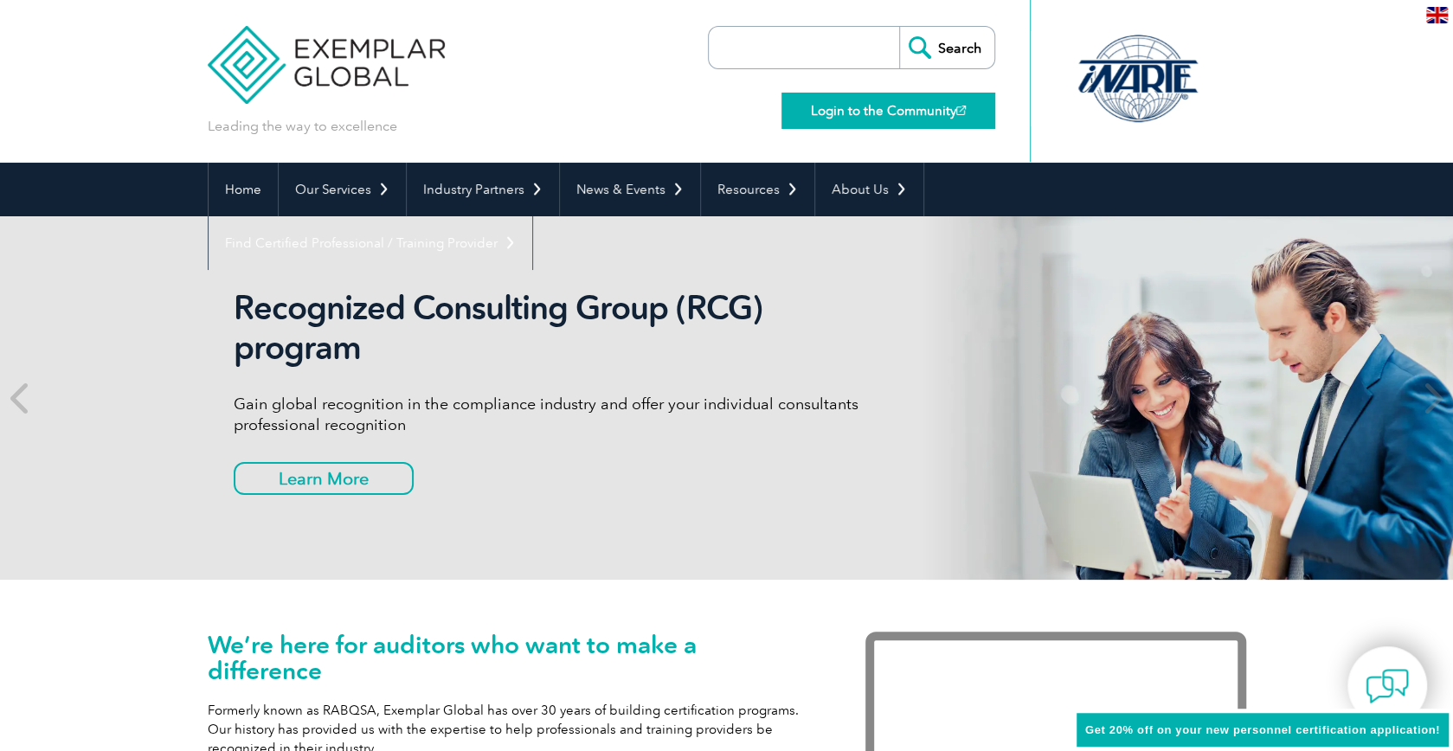 Image resolution: width=1453 pixels, height=751 pixels. Describe the element at coordinates (630, 190) in the screenshot. I see `a: News & Events` at that location.